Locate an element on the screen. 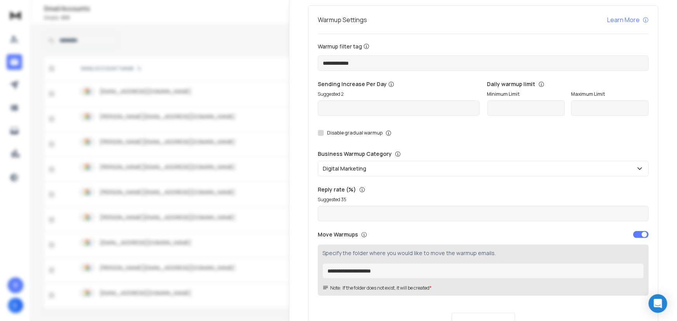 The image size is (677, 321). p: Reply rate (%) is located at coordinates (483, 190).